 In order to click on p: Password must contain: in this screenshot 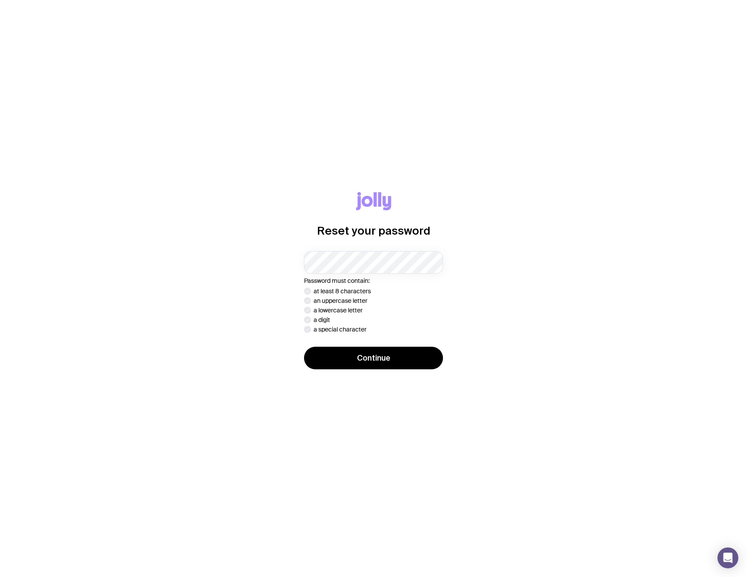, I will do `click(374, 281)`.